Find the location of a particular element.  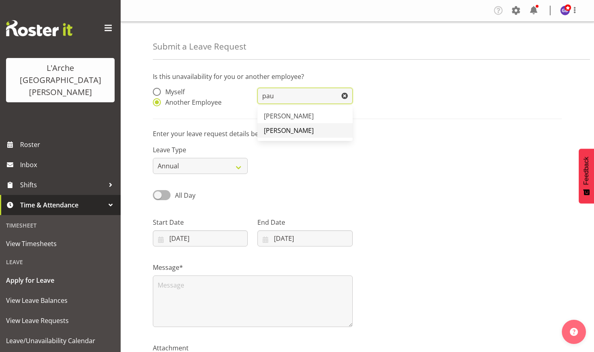

span: Inbox is located at coordinates (68, 165).